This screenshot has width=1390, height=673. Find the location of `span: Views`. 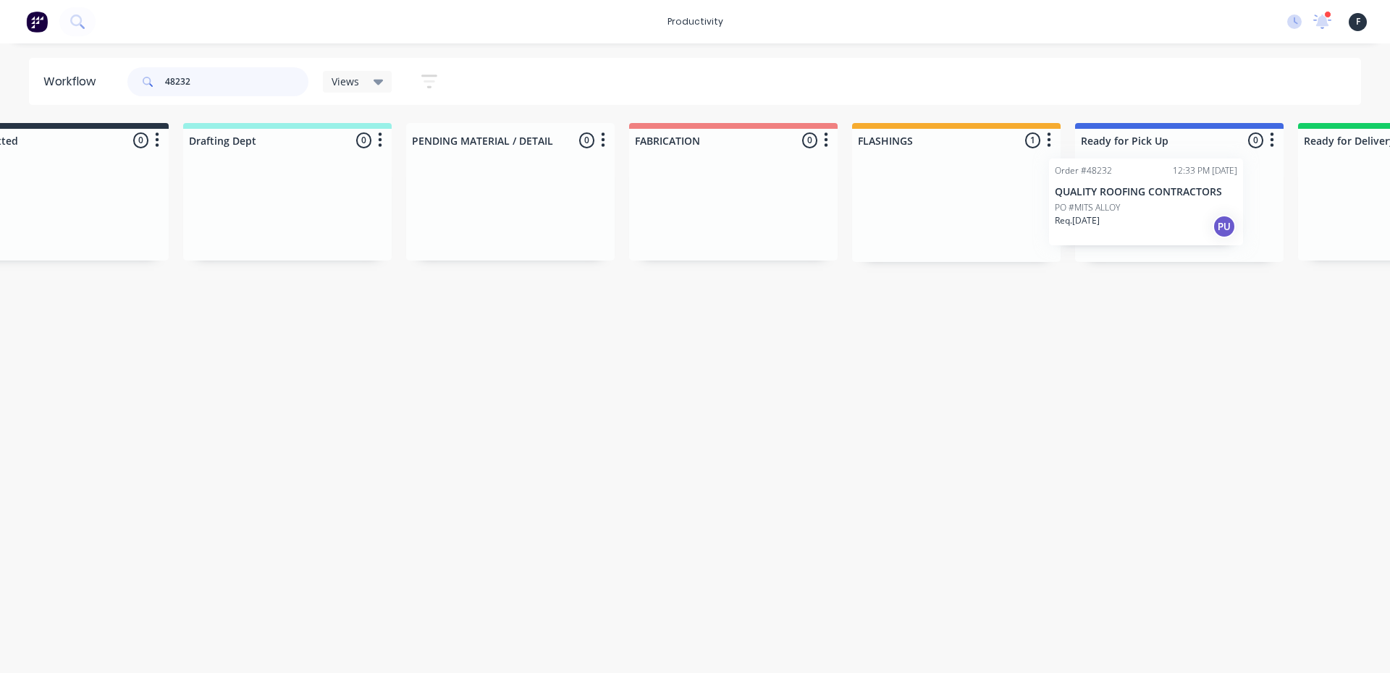

span: Views is located at coordinates (345, 81).